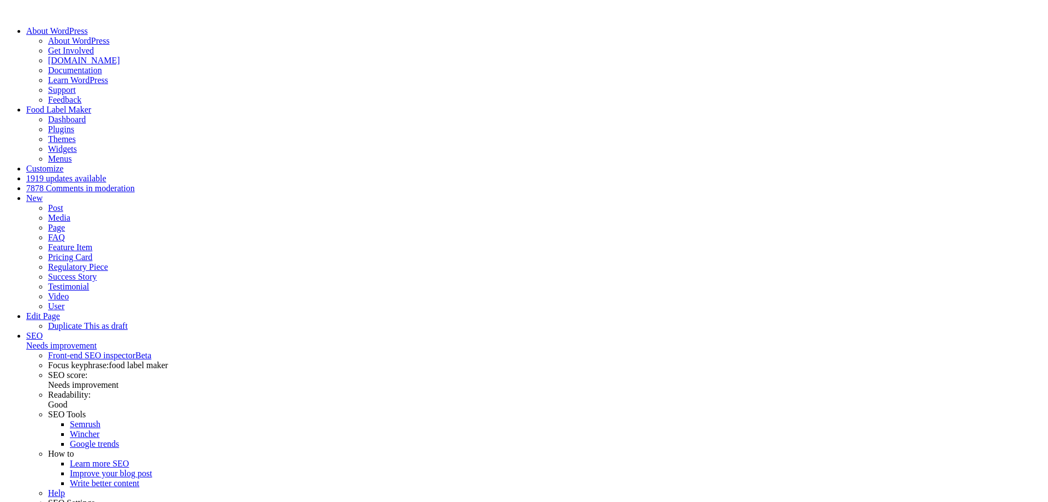 The width and height of the screenshot is (1048, 502). Describe the element at coordinates (60, 158) in the screenshot. I see `a: Menus` at that location.